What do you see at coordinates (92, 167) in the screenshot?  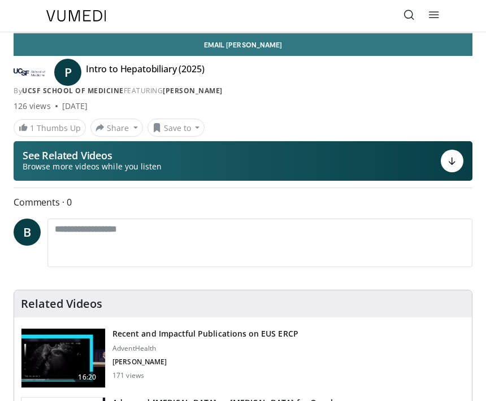 I see `span: Browse more videos while you listen` at bounding box center [92, 167].